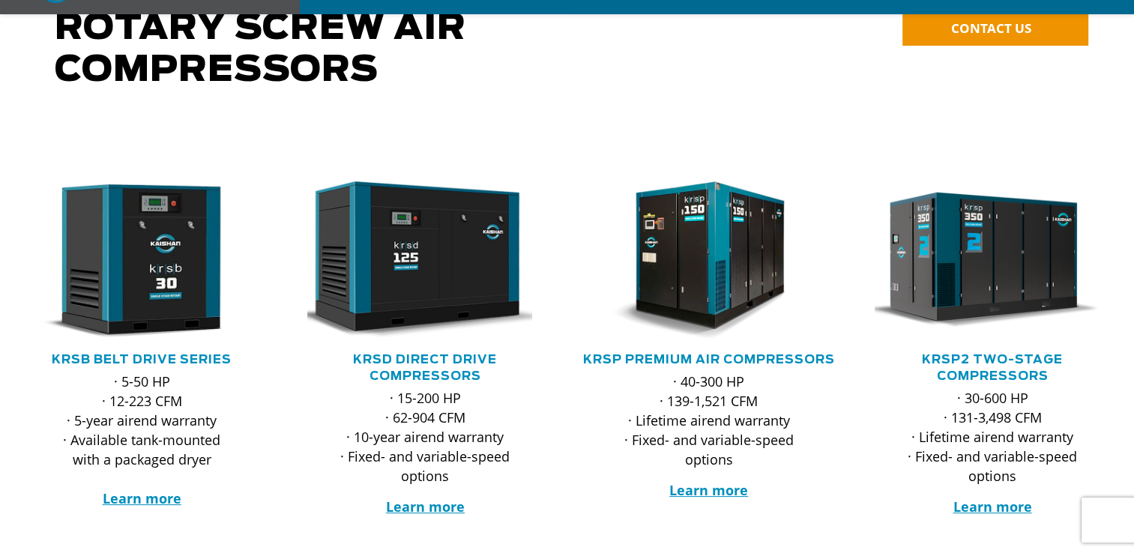  What do you see at coordinates (995, 28) in the screenshot?
I see `a: CONTACT US` at bounding box center [995, 28].